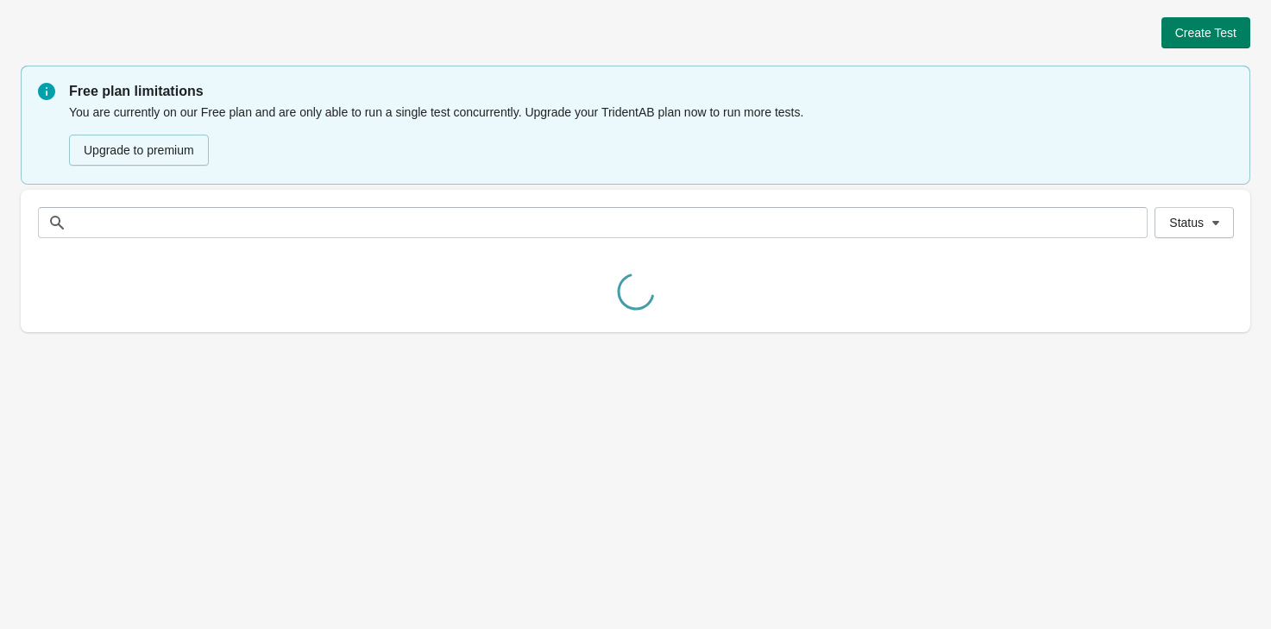 The image size is (1271, 629). I want to click on button: Upgrade to premium, so click(139, 150).